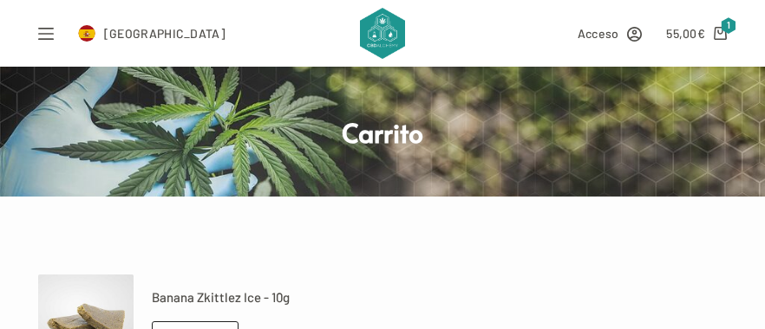 This screenshot has width=765, height=329. What do you see at coordinates (220, 297) in the screenshot?
I see `a: Banana Zkittlez Ice - 10g` at bounding box center [220, 297].